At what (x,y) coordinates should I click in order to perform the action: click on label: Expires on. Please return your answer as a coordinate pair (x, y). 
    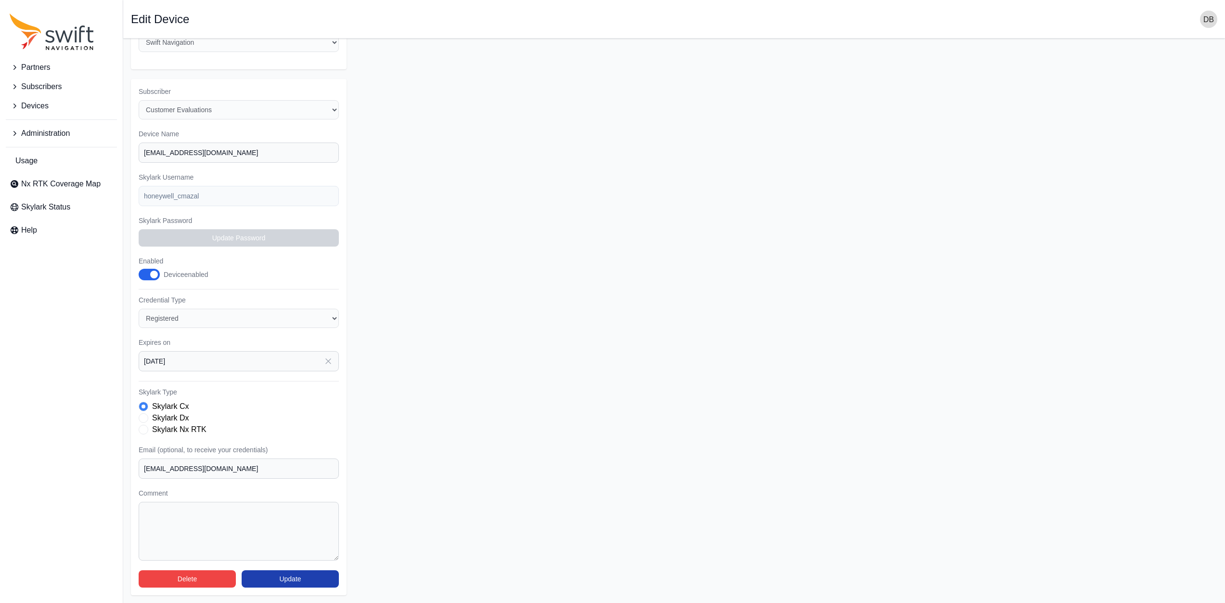
    Looking at the image, I should click on (239, 342).